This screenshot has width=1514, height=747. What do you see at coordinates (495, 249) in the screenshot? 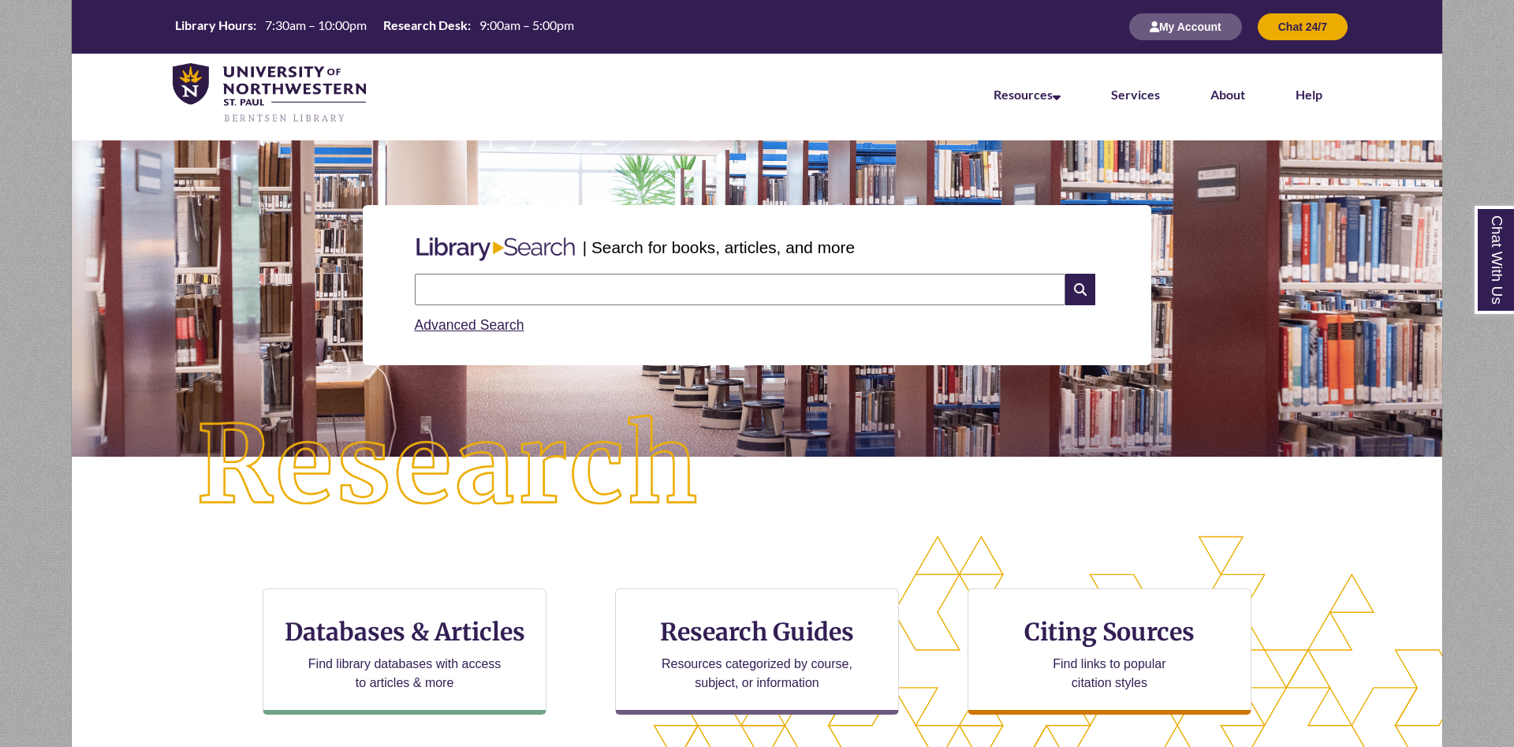
I see `img: Libary Search` at bounding box center [495, 249].